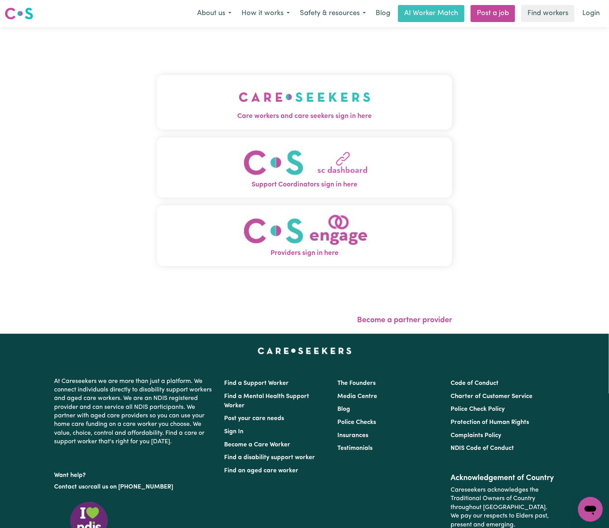 The width and height of the screenshot is (609, 528). What do you see at coordinates (591, 14) in the screenshot?
I see `a: Login` at bounding box center [591, 14].